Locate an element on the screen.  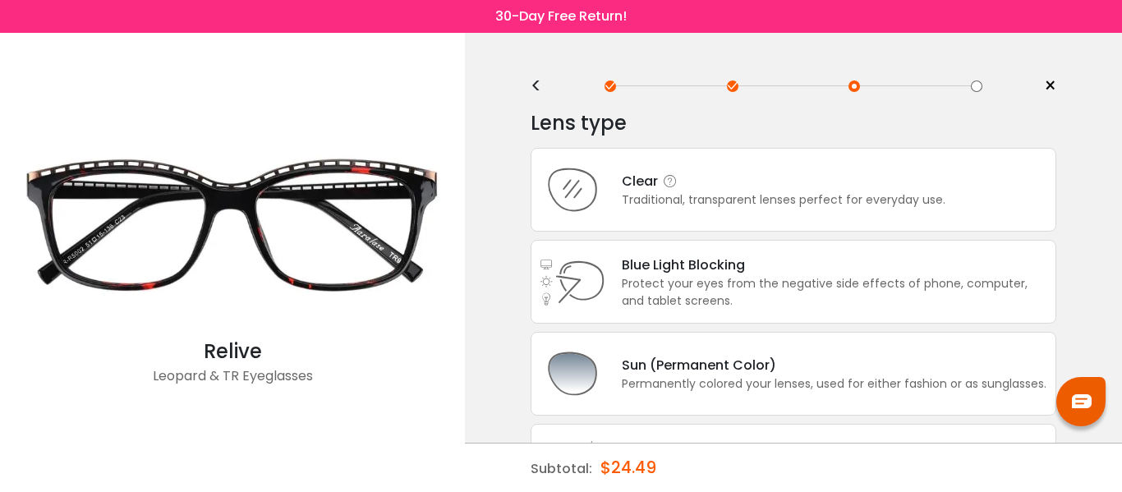
div: Lens type is located at coordinates (794, 123).